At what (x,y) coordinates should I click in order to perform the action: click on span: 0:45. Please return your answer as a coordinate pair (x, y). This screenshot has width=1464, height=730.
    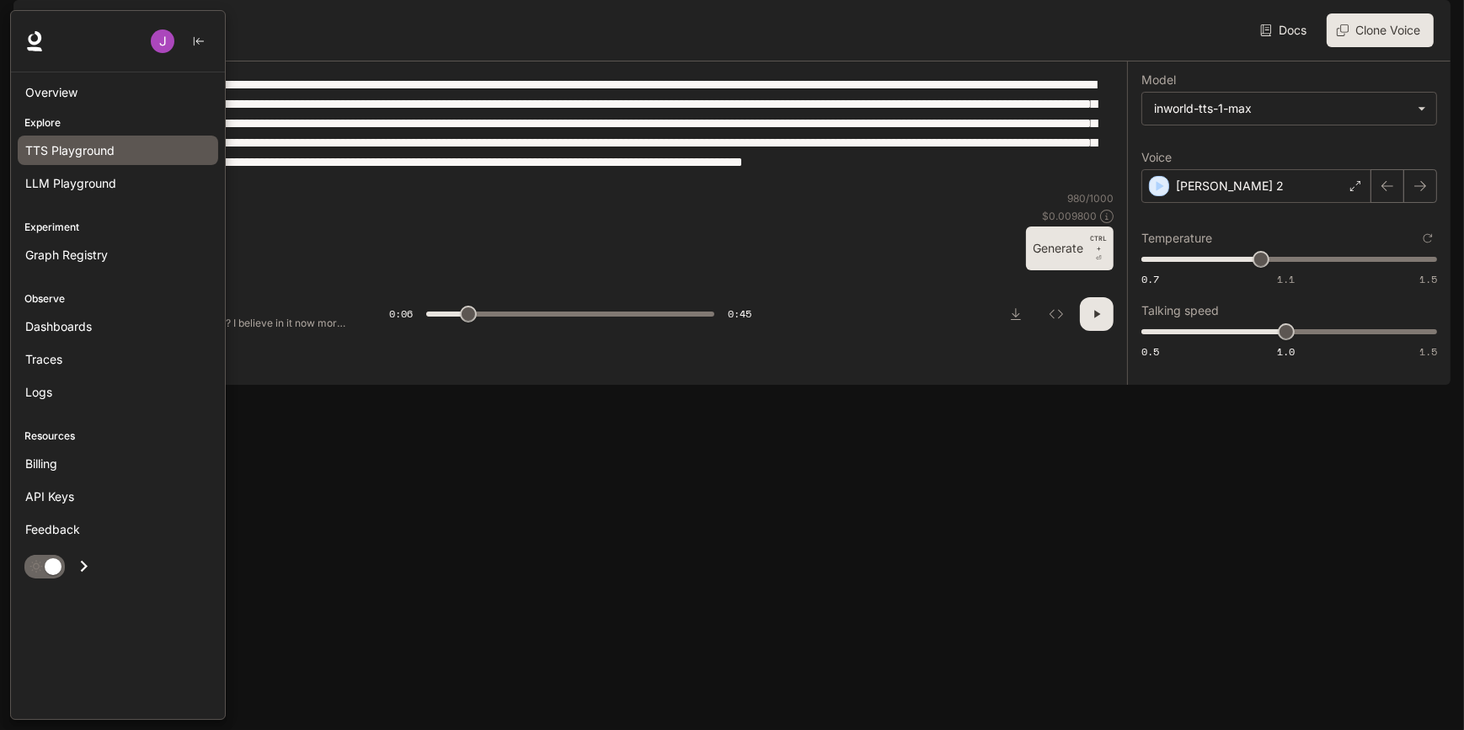
    Looking at the image, I should click on (740, 314).